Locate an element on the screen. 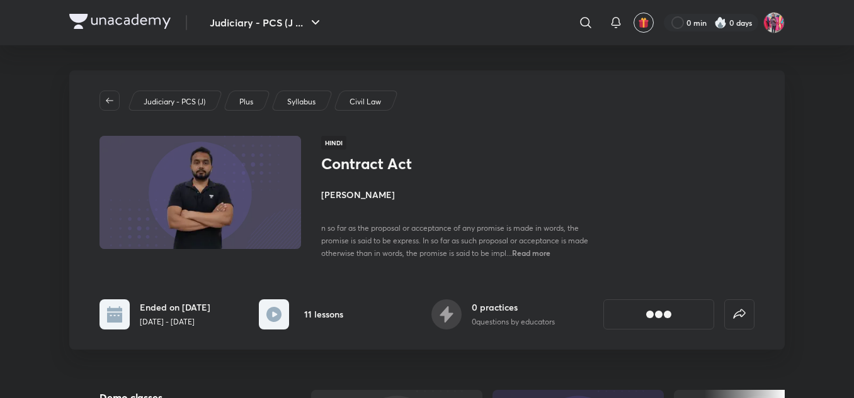 The image size is (854, 398). img: streak is located at coordinates (720, 23).